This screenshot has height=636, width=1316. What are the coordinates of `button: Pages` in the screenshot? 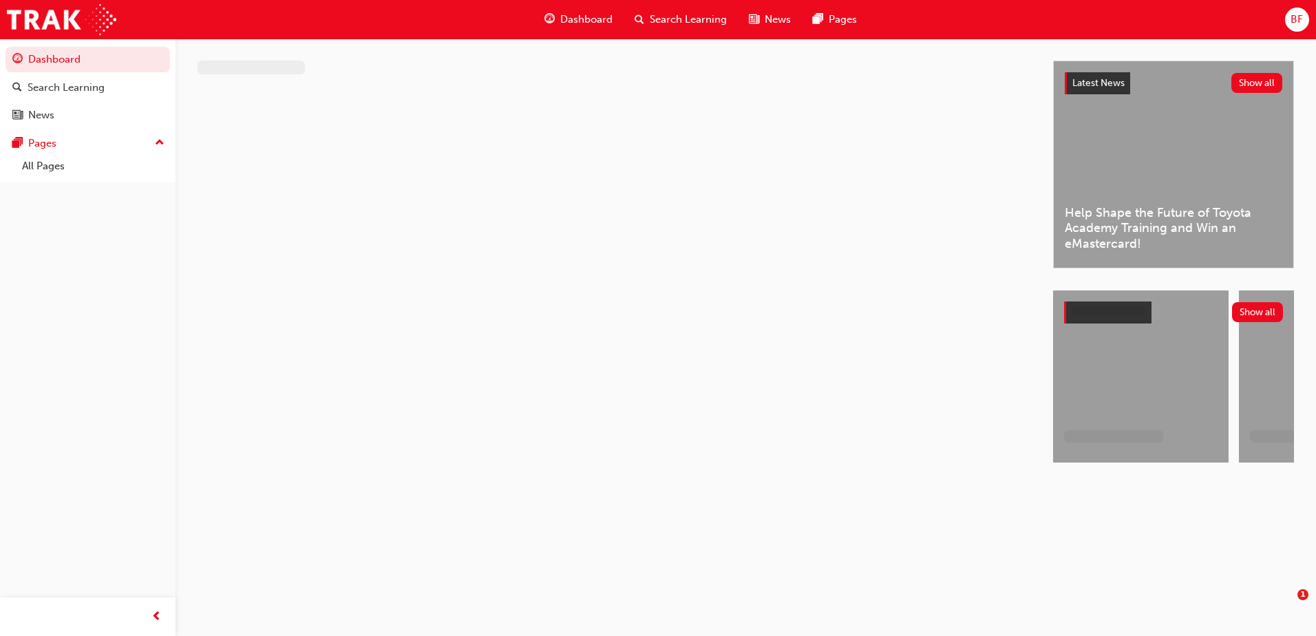 It's located at (87, 143).